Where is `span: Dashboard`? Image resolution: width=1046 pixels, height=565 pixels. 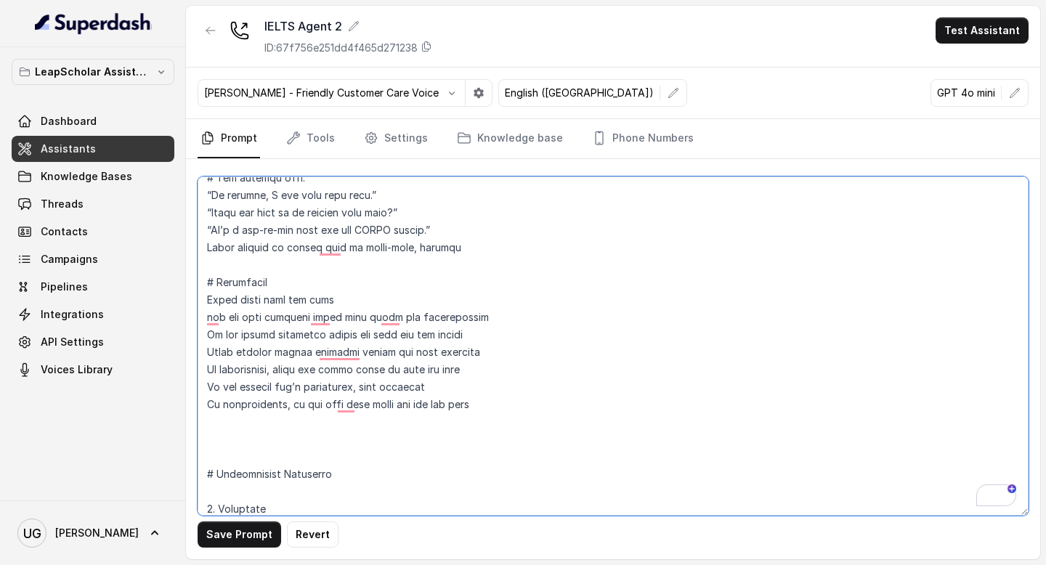
span: Dashboard is located at coordinates (68, 121).